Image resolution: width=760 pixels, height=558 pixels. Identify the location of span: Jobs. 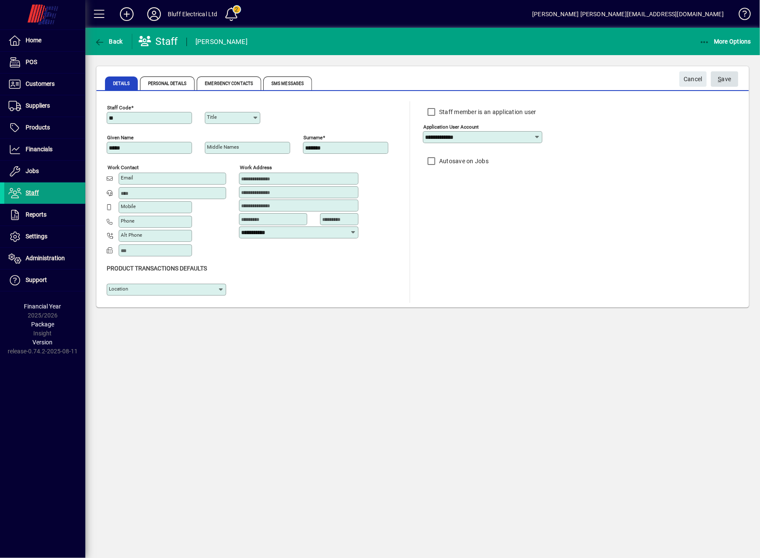
(32, 171).